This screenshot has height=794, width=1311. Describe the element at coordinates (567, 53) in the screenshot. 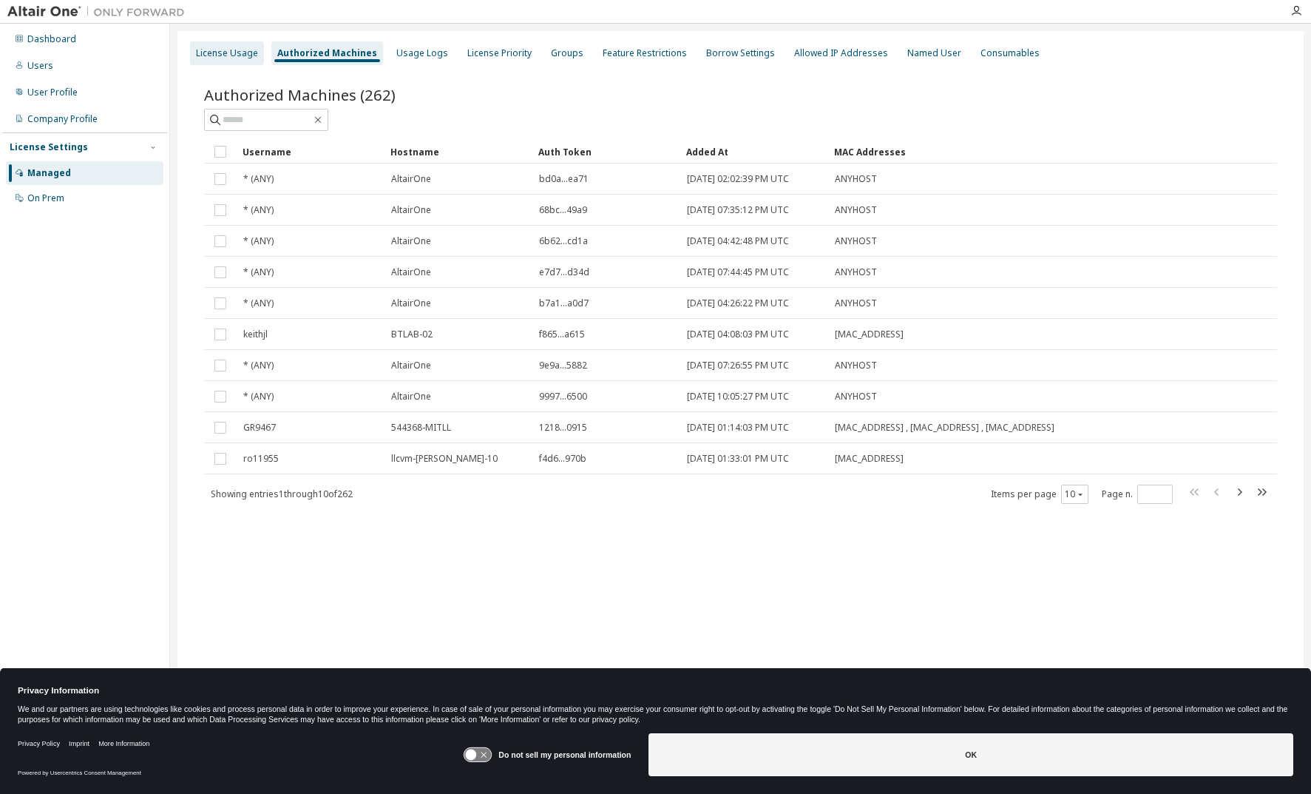

I see `div: Groups` at that location.